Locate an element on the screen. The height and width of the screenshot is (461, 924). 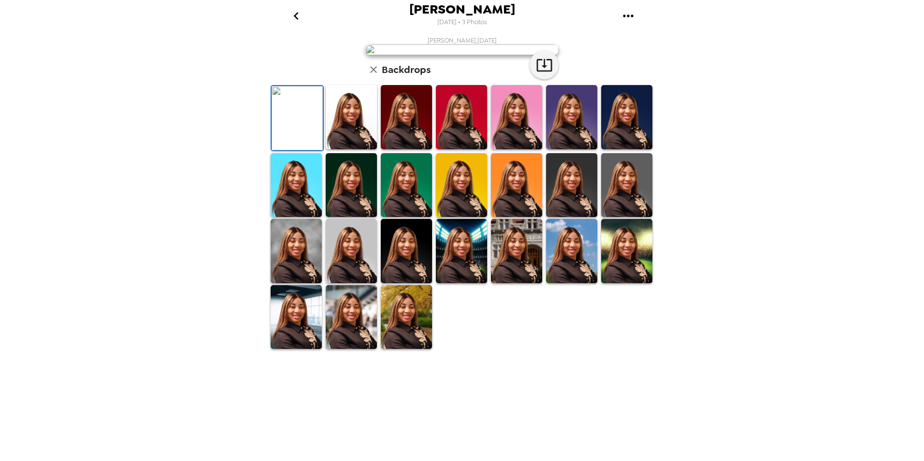
h6: Backdrops is located at coordinates (406, 70).